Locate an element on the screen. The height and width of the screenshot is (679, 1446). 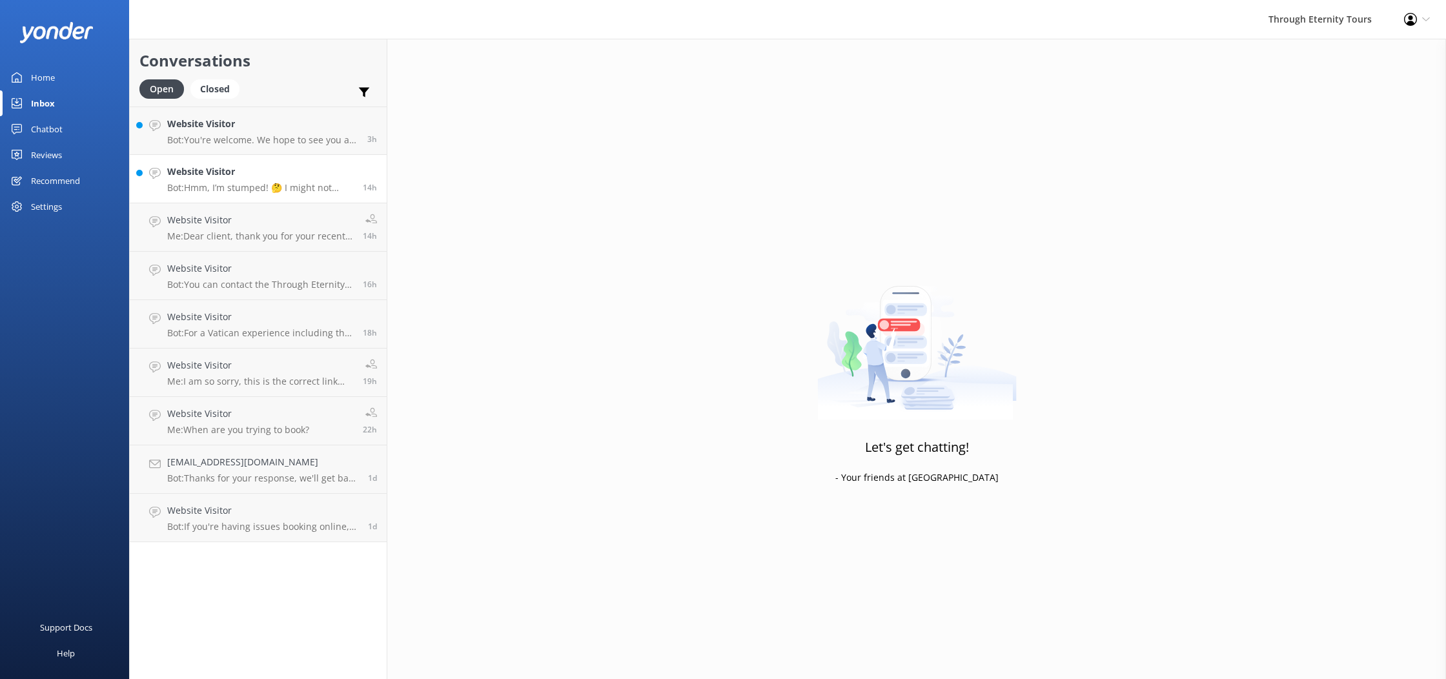
p: Me: Dear client, thank you for your recent inquiry. Unfortunately, we do not have group tours in ... is located at coordinates (260, 236).